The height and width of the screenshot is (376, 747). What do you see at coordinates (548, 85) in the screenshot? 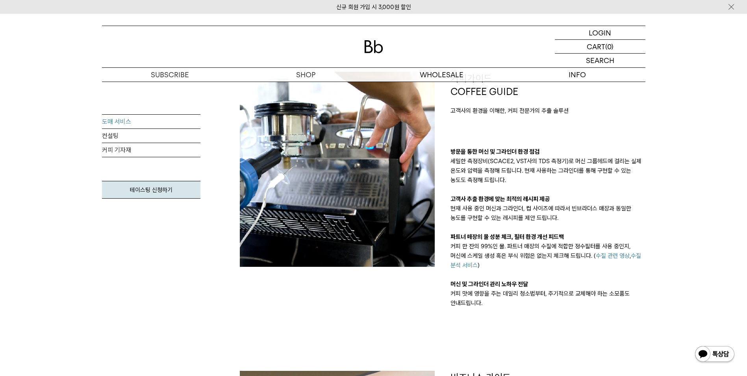
I see `p: 커피가이드 COFFEE GUIDE` at bounding box center [548, 85].